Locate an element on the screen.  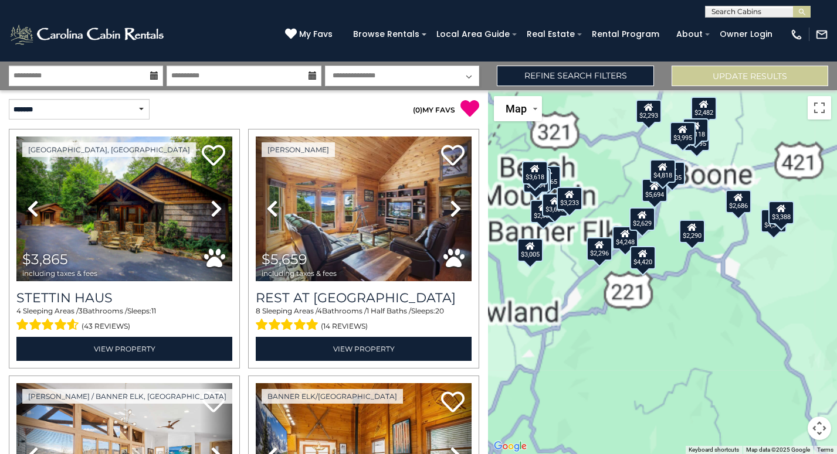
img: phone-regular-white.png is located at coordinates (796, 35).